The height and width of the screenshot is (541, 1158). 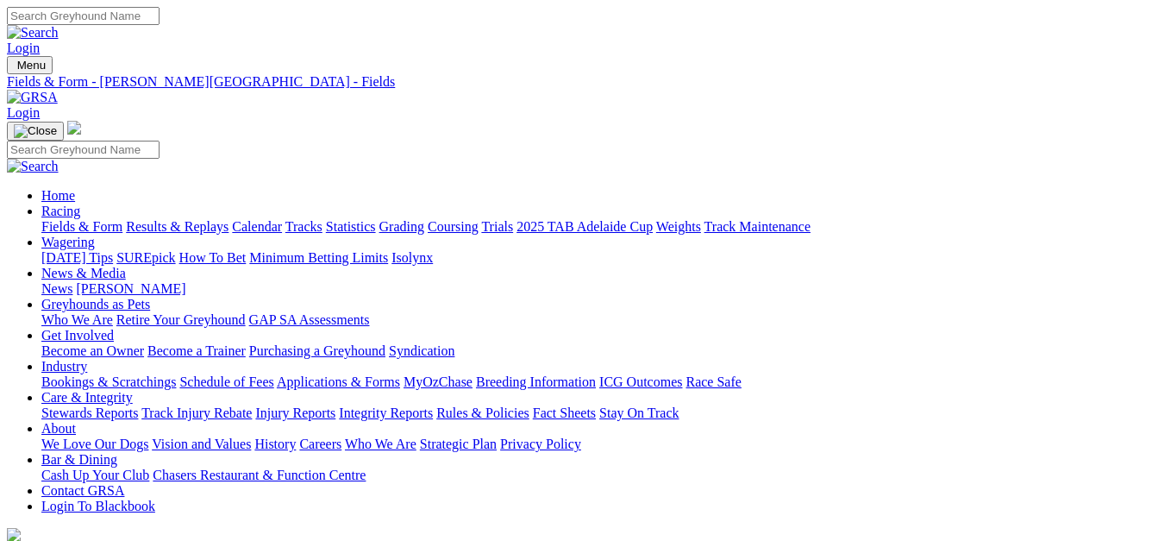 I want to click on a: Strategic Plan, so click(x=458, y=443).